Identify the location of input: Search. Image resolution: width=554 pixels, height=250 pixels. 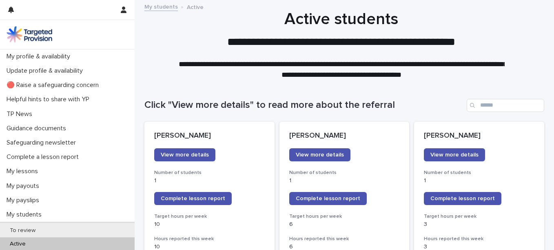
(505, 105).